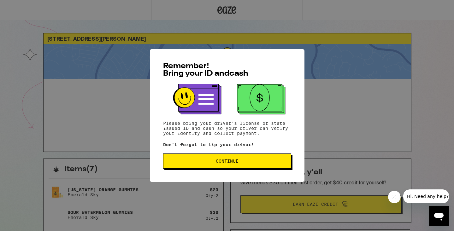 Image resolution: width=454 pixels, height=231 pixels. What do you see at coordinates (227, 161) in the screenshot?
I see `button: Continue` at bounding box center [227, 161].